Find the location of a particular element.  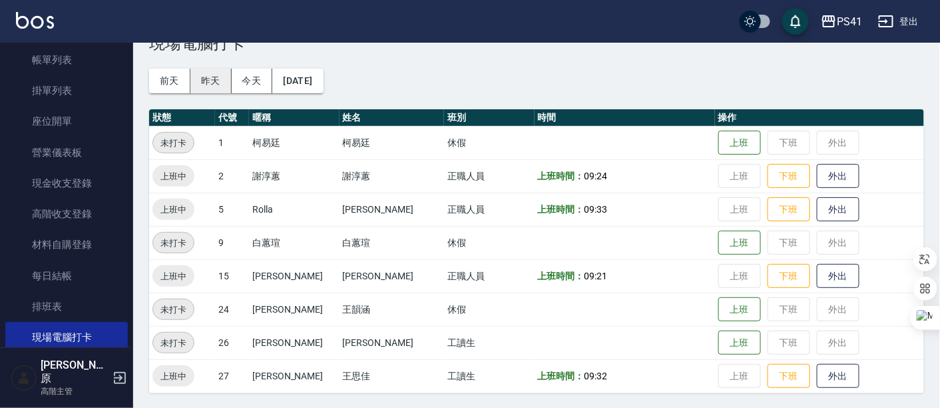

td: 27 is located at coordinates (232, 376).